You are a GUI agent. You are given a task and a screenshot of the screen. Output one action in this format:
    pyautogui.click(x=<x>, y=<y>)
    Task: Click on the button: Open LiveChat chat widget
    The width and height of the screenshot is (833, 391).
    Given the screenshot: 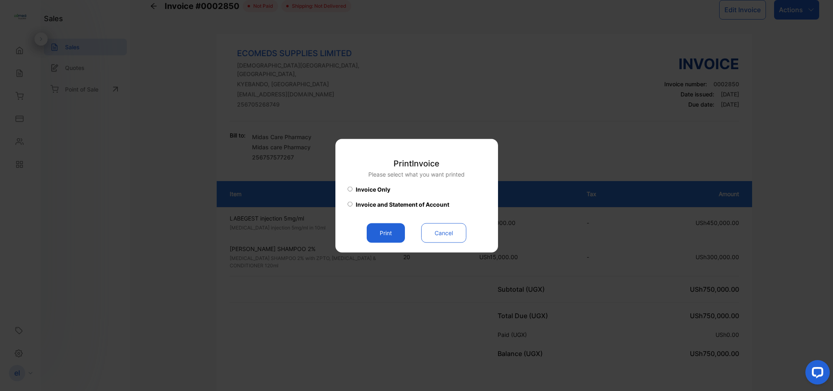 What is the action you would take?
    pyautogui.click(x=19, y=15)
    